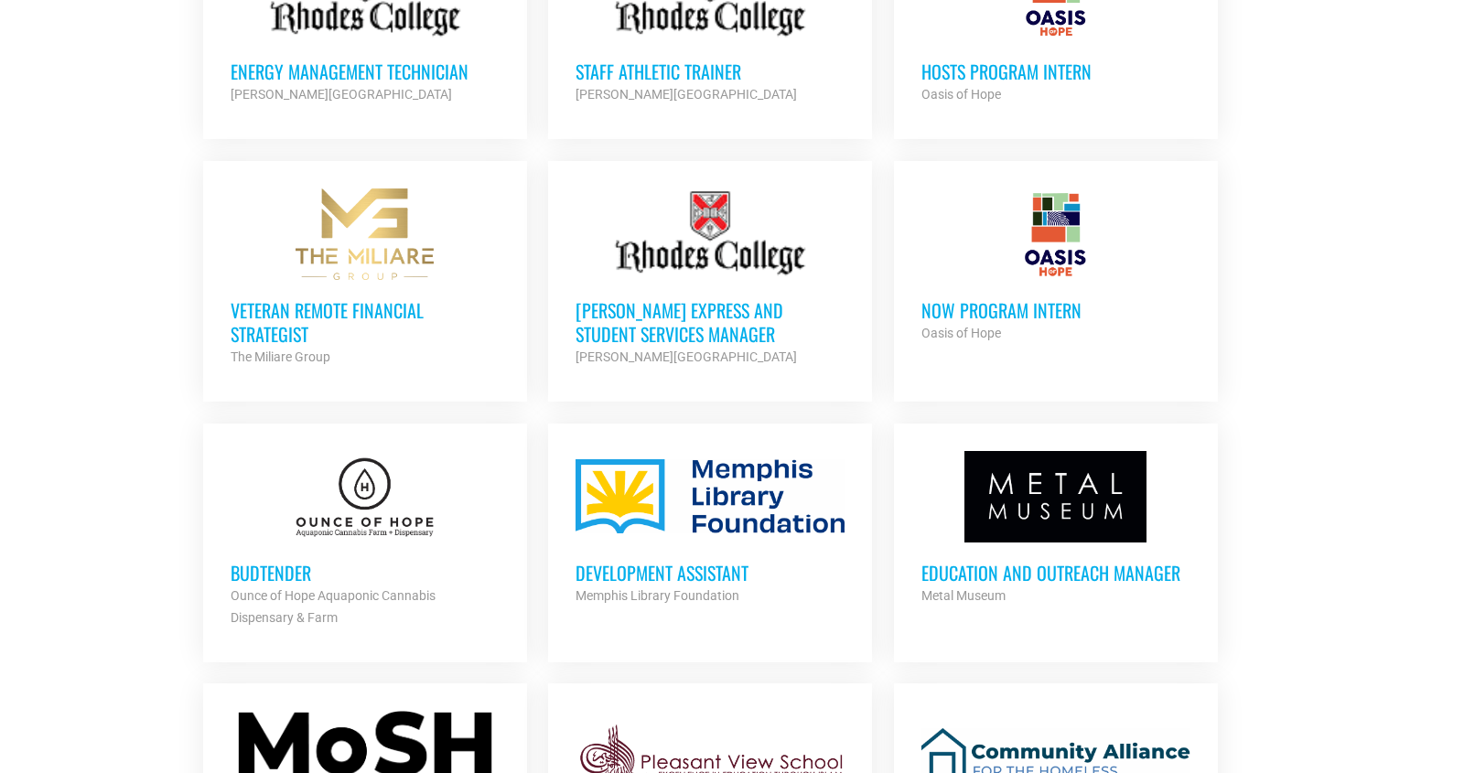  I want to click on strong: Ounce of Hope Aquaponic Cannabis Dispensary & Farm, so click(333, 607).